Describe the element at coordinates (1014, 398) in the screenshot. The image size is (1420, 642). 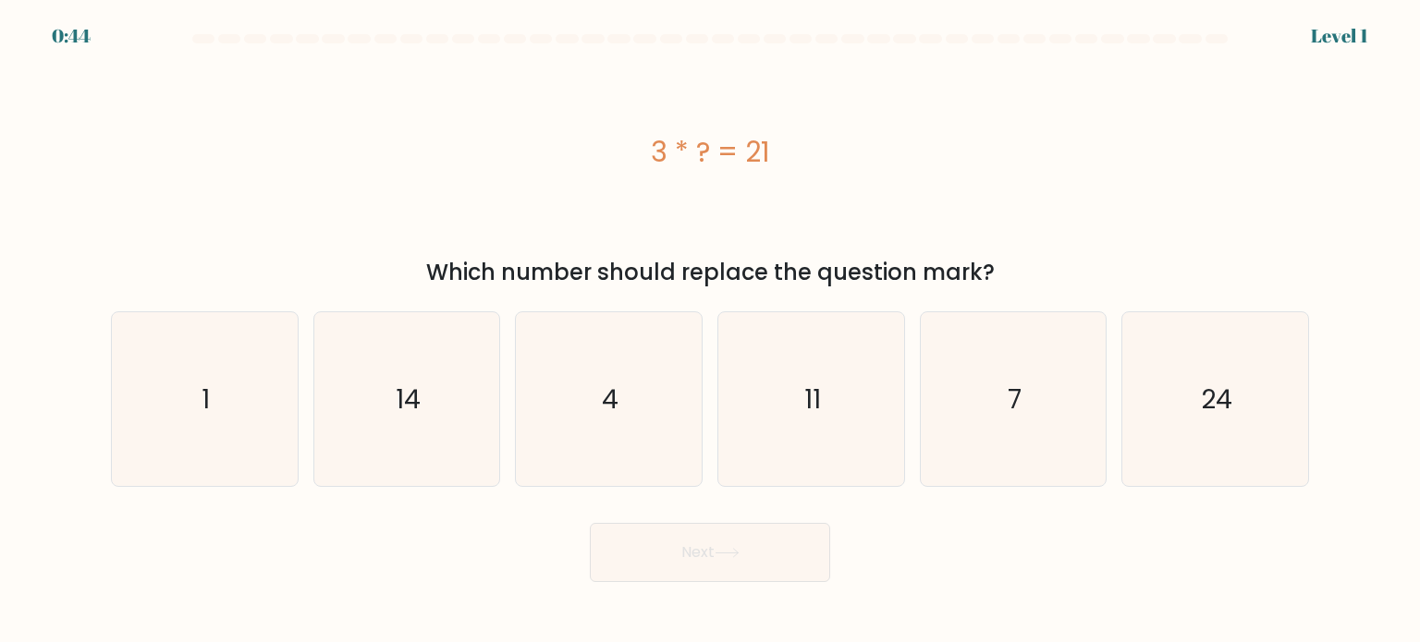
I see `text: 7` at that location.